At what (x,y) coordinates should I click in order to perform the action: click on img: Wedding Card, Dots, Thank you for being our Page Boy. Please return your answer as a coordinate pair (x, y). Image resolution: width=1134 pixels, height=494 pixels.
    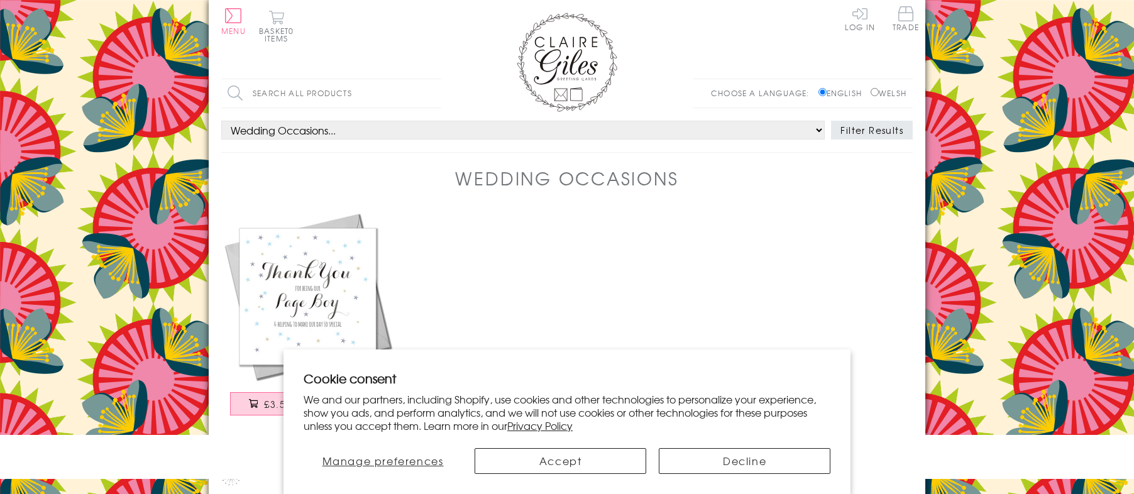
    Looking at the image, I should click on (307, 296).